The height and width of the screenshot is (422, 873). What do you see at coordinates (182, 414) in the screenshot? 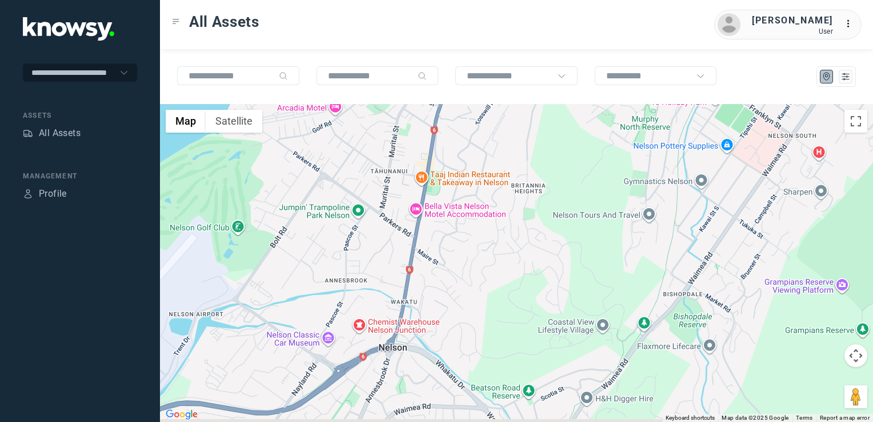
I see `a: Open this area in Google Maps (opens a new window)` at bounding box center [182, 414].